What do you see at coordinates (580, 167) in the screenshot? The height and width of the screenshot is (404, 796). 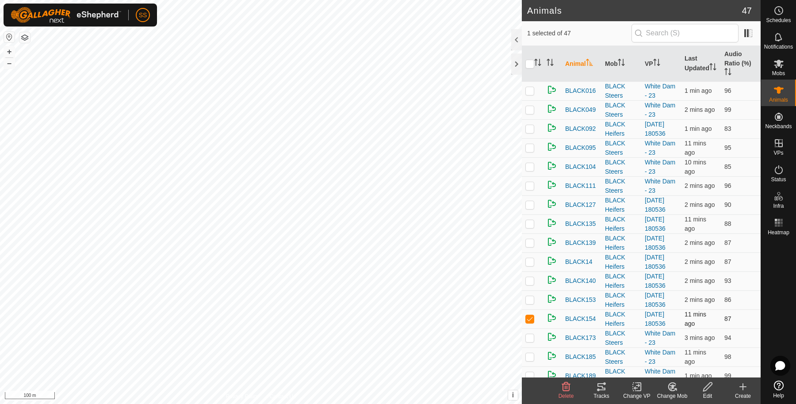 I see `span: BLACK104` at bounding box center [580, 167].